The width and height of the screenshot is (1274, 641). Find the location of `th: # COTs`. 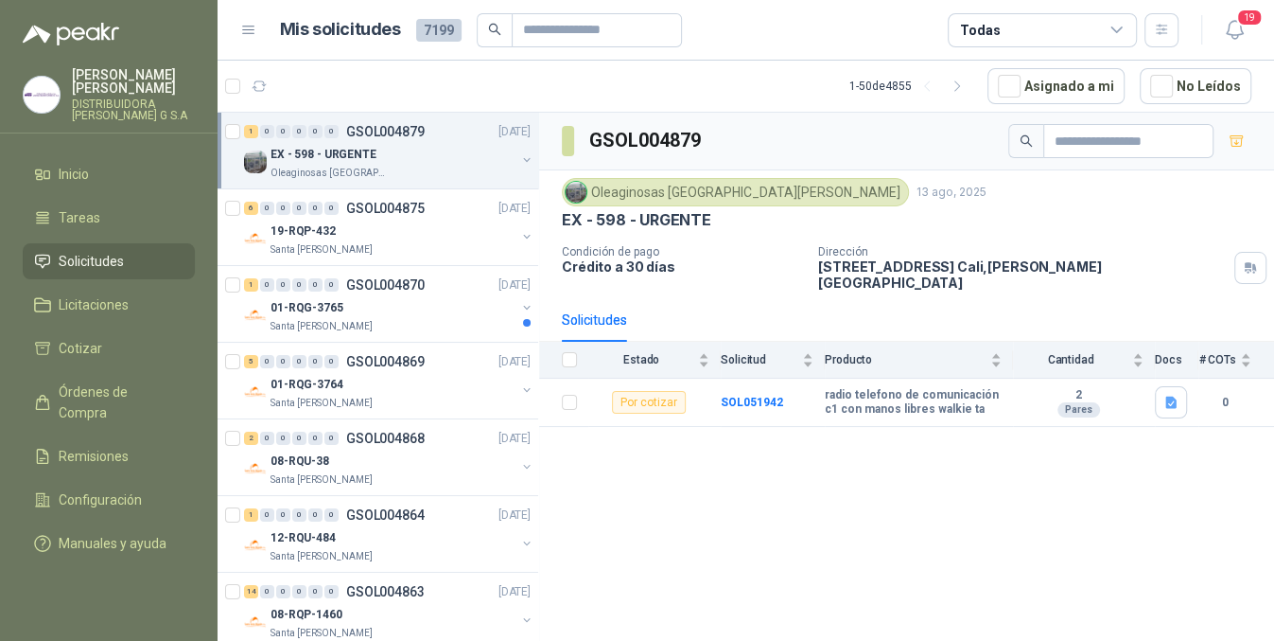

th: # COTs is located at coordinates (1237, 360).